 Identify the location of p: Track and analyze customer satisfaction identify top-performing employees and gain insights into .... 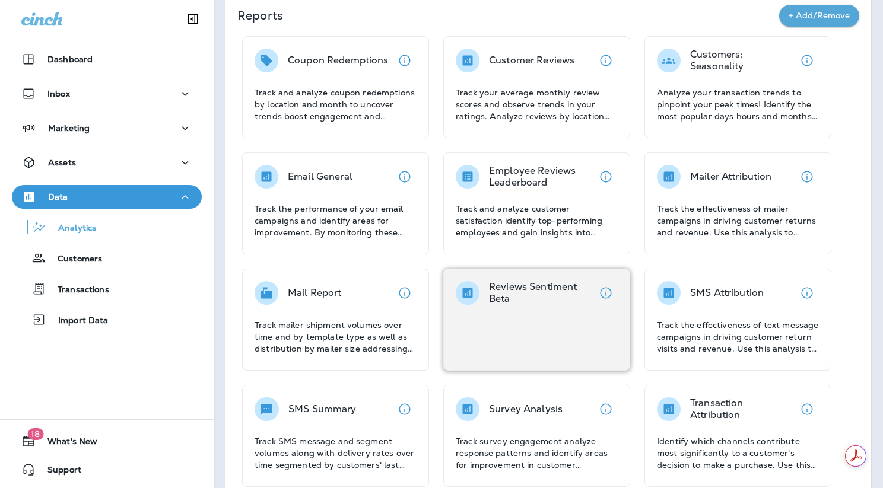
(536, 221).